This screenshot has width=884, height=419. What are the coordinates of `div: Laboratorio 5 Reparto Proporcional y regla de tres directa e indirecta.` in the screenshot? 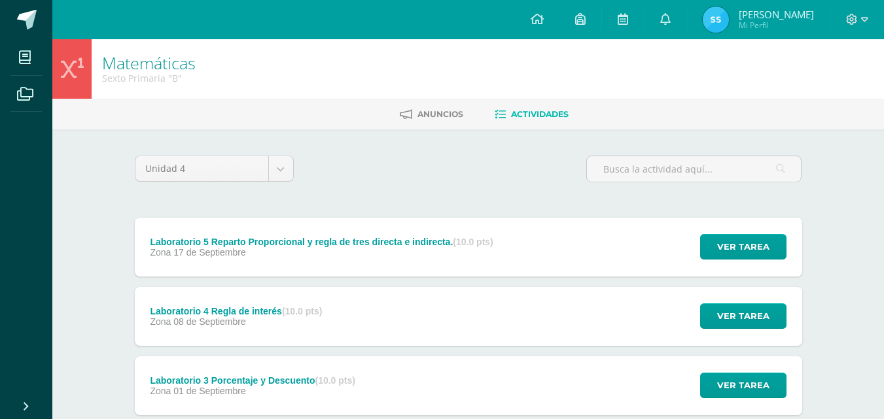 It's located at (321, 242).